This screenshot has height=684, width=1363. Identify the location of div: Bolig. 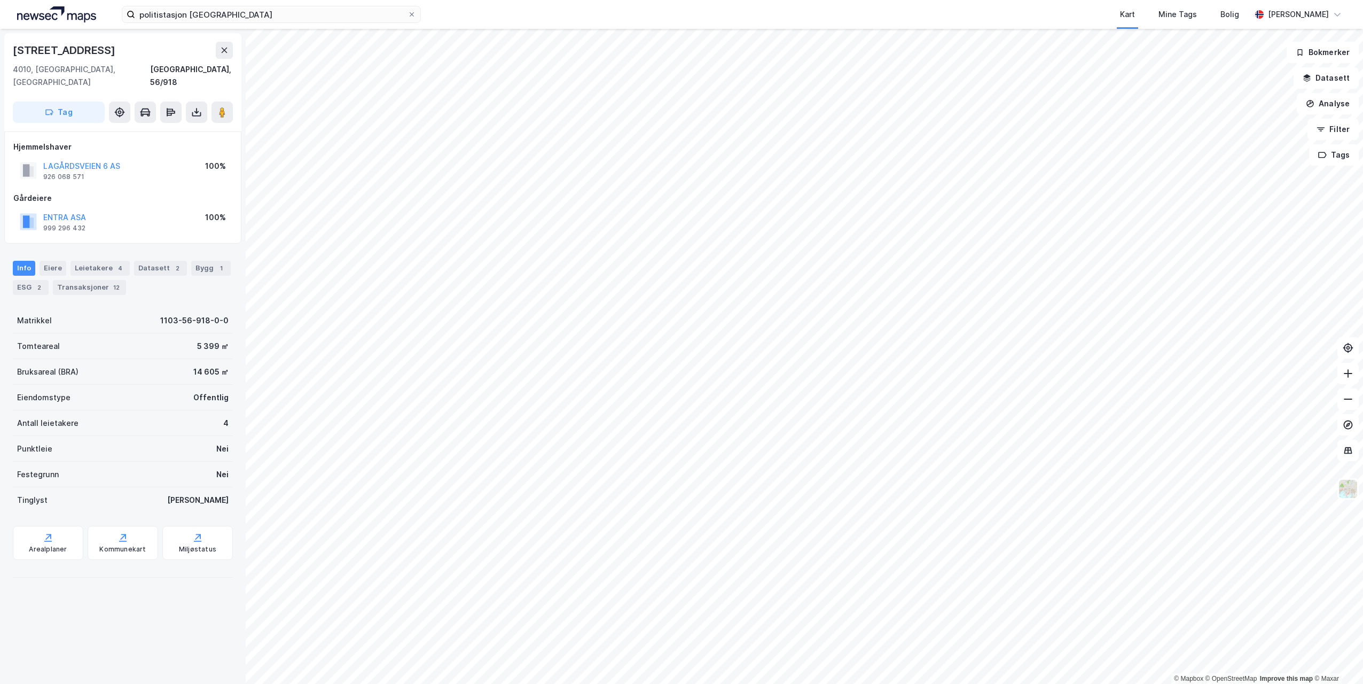
(1229, 14).